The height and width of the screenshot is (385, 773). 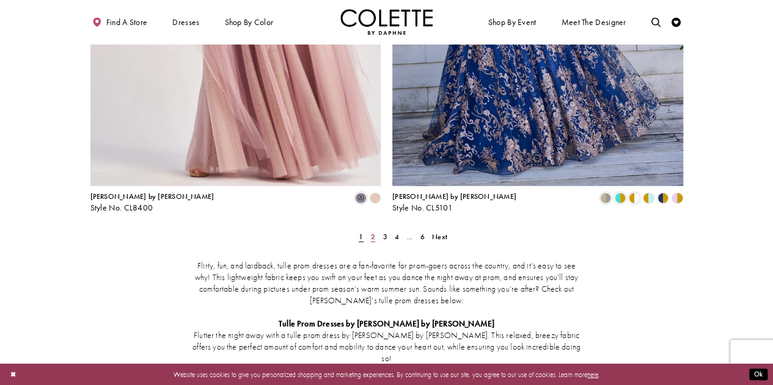 What do you see at coordinates (373, 237) in the screenshot?
I see `a: Page 2` at bounding box center [373, 237].